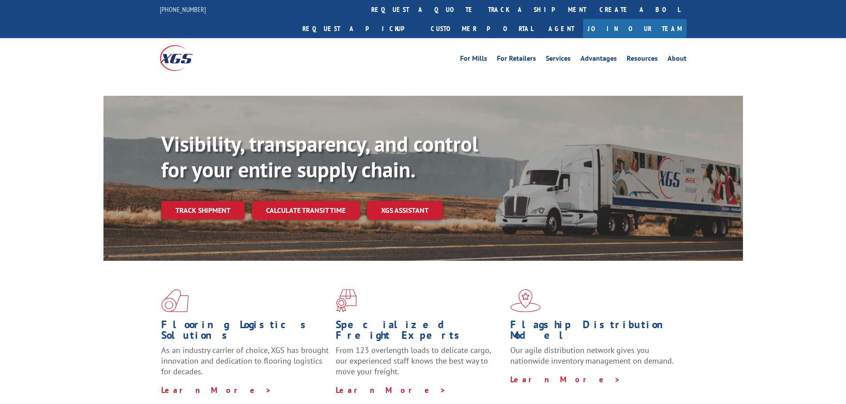 This screenshot has width=846, height=404. What do you see at coordinates (598, 60) in the screenshot?
I see `a: Advantages` at bounding box center [598, 60].